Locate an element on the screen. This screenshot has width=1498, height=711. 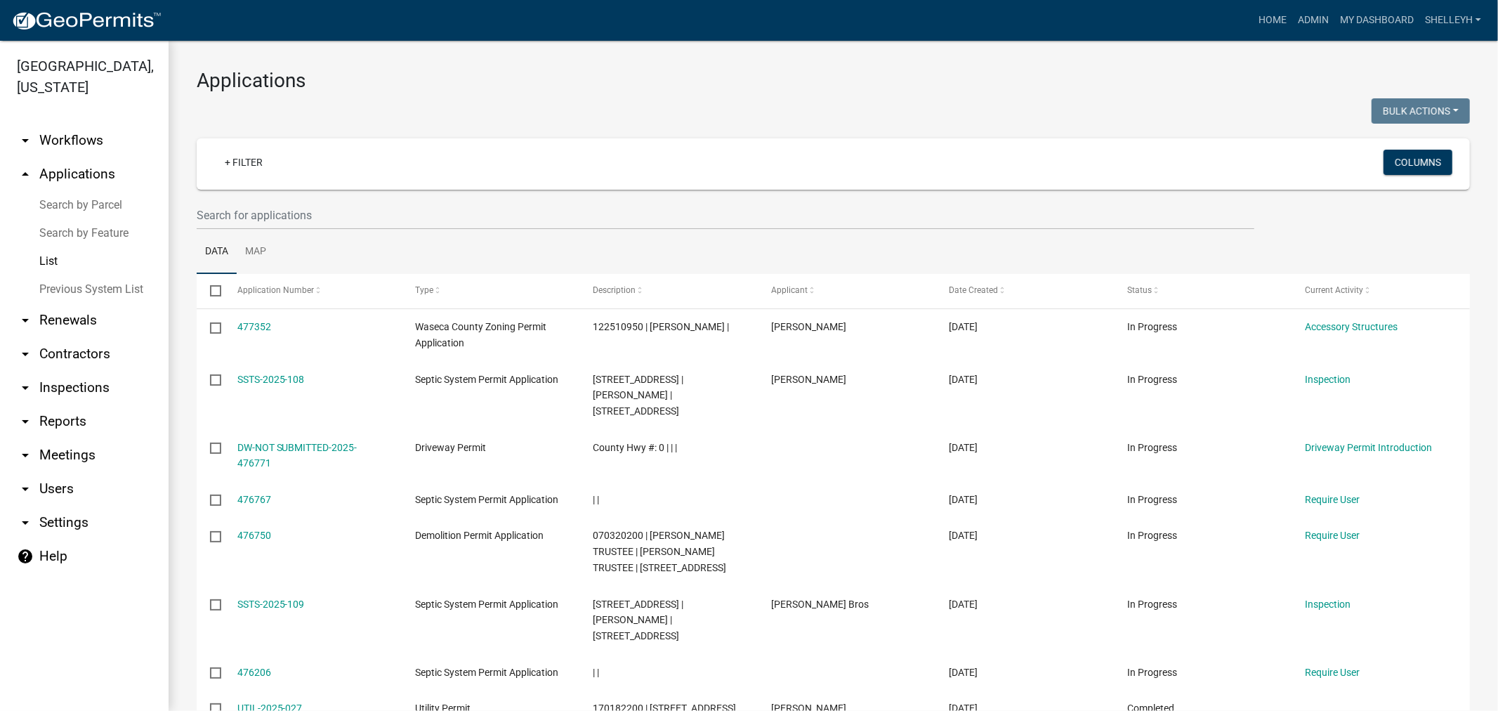
h3: Applications is located at coordinates (833, 81).